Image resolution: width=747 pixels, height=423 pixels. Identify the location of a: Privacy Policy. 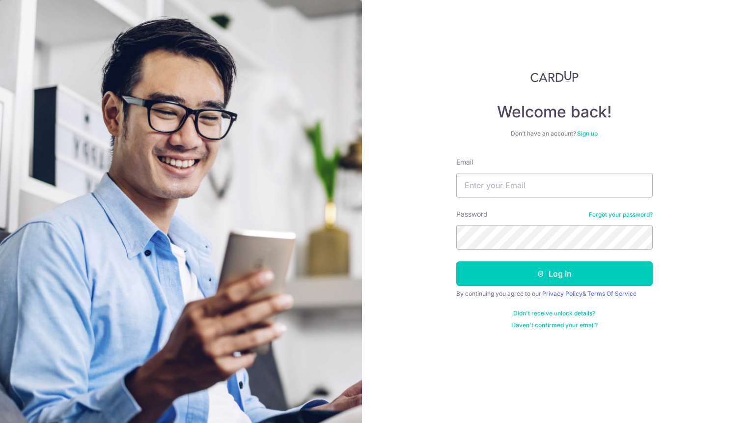
(562, 293).